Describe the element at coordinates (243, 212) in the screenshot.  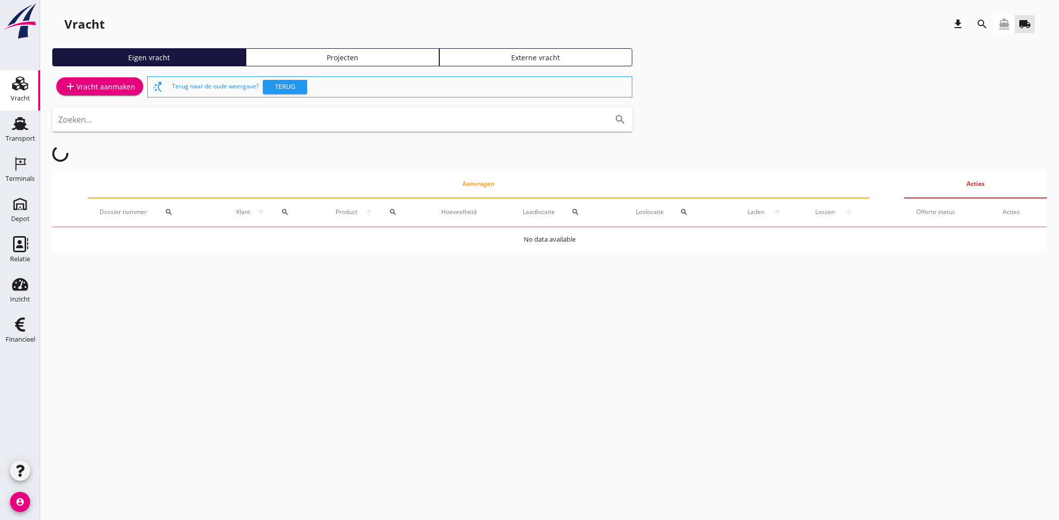
I see `span: Klant` at that location.